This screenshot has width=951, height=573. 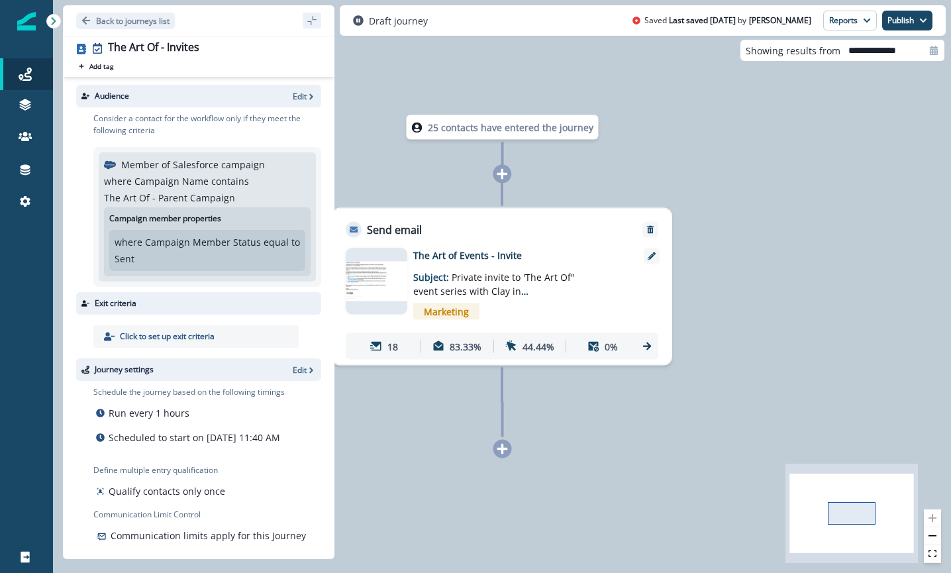 I want to click on p: Communication limits apply for this Journey, so click(x=208, y=535).